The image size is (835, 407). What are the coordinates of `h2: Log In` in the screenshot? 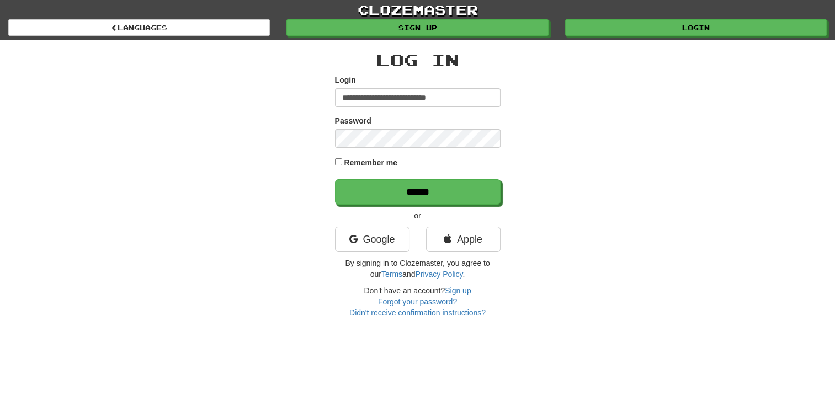 It's located at (418, 60).